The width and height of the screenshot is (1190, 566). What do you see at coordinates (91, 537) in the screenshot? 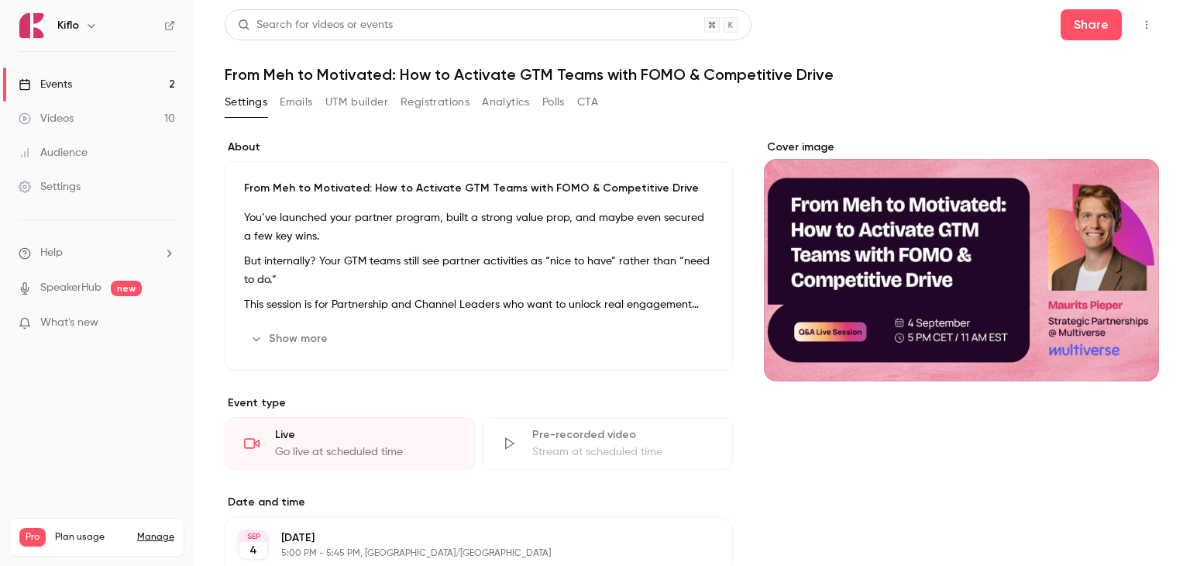
I see `span: Plan usage` at bounding box center [91, 537].